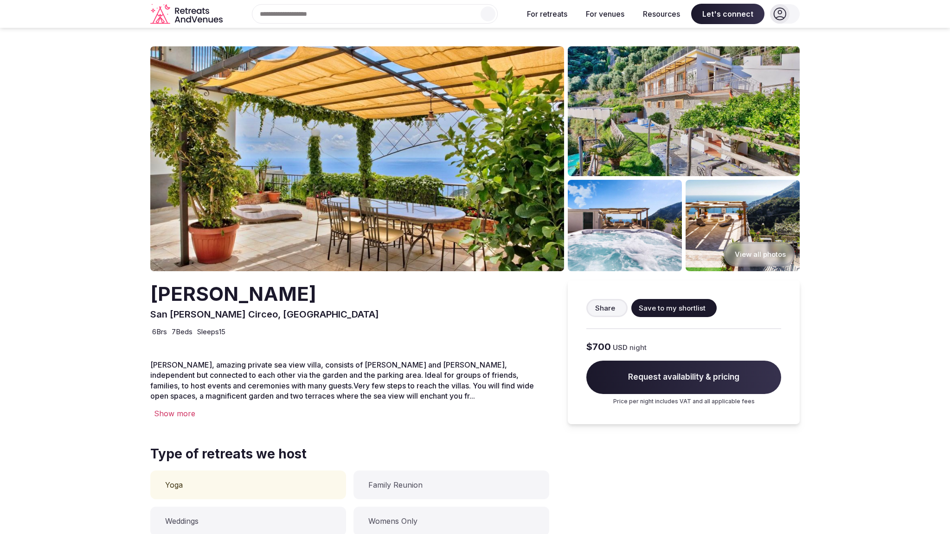  What do you see at coordinates (598, 347) in the screenshot?
I see `span: $700` at bounding box center [598, 347].